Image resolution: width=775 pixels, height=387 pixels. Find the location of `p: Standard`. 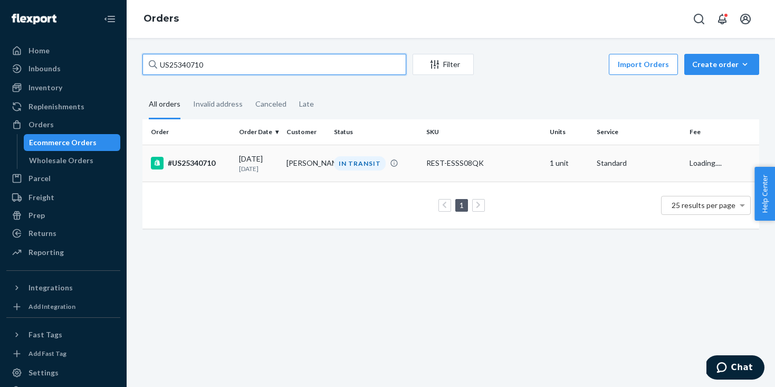

p: Standard is located at coordinates (638, 163).